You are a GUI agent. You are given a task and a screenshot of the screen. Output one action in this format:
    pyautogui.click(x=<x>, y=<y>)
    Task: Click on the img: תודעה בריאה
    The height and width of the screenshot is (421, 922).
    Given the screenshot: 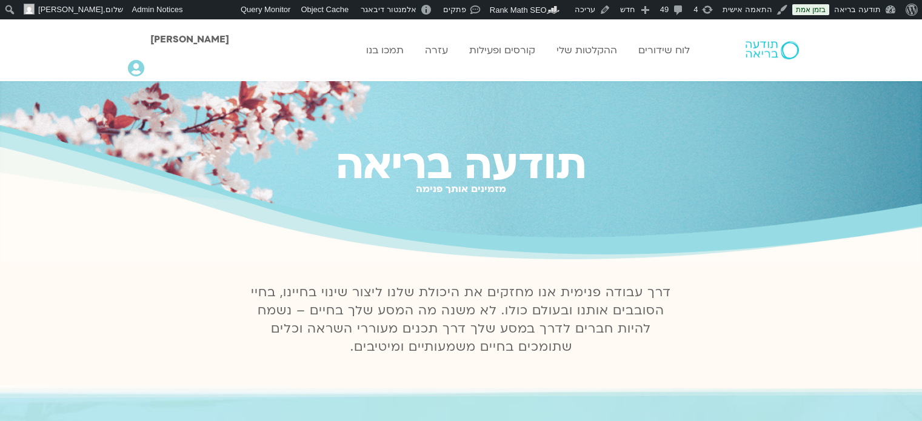 What is the action you would take?
    pyautogui.click(x=772, y=50)
    